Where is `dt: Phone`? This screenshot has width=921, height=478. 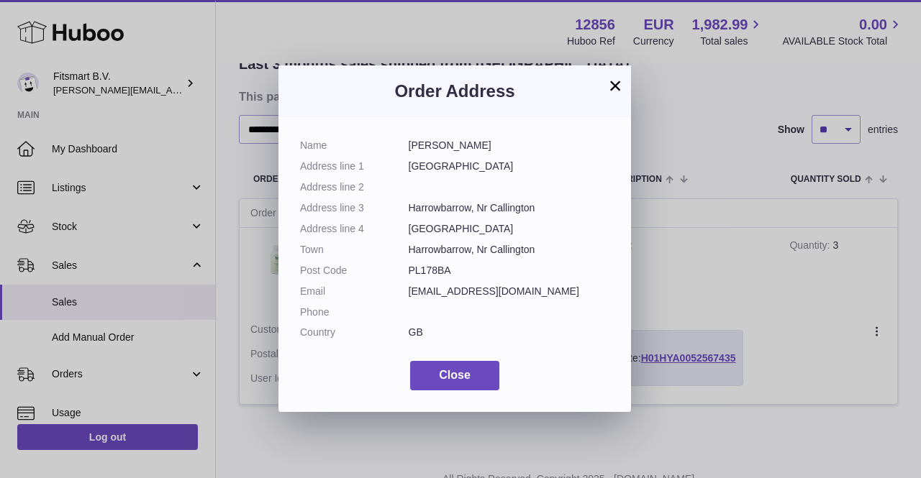
dt: Phone is located at coordinates (354, 312).